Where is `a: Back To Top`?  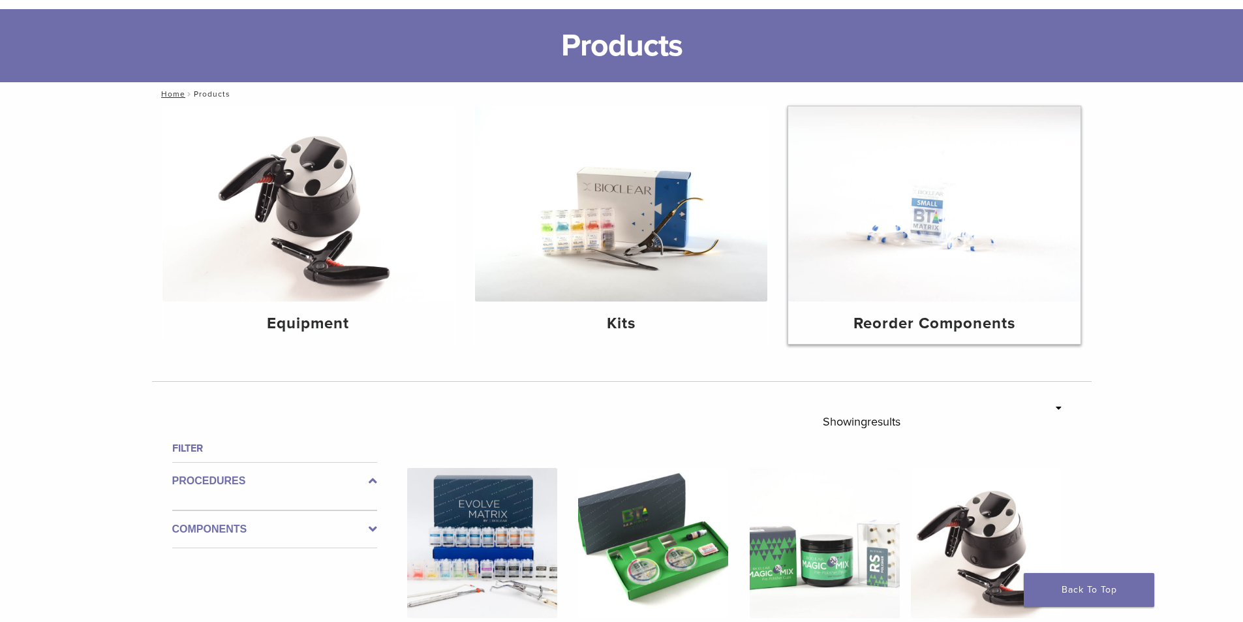
a: Back To Top is located at coordinates (1089, 590).